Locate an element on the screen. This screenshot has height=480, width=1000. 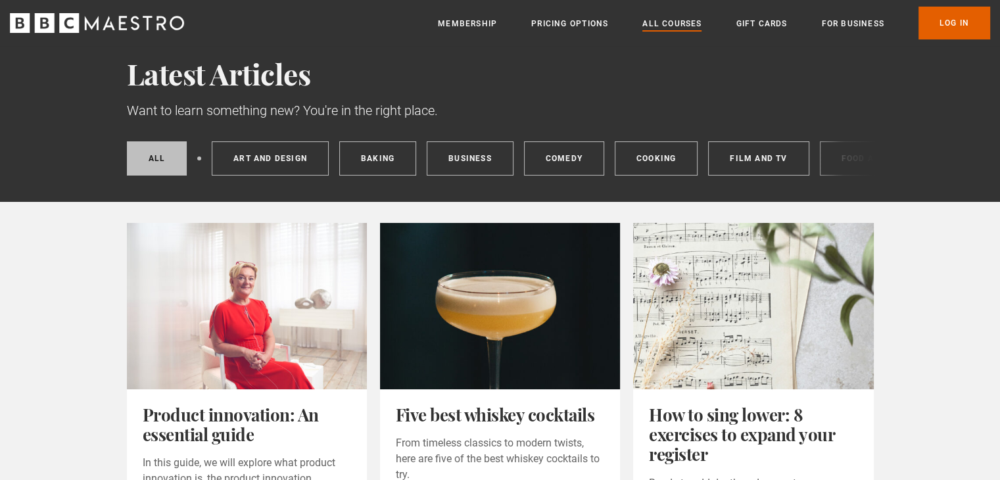
a: Log In is located at coordinates (954, 23).